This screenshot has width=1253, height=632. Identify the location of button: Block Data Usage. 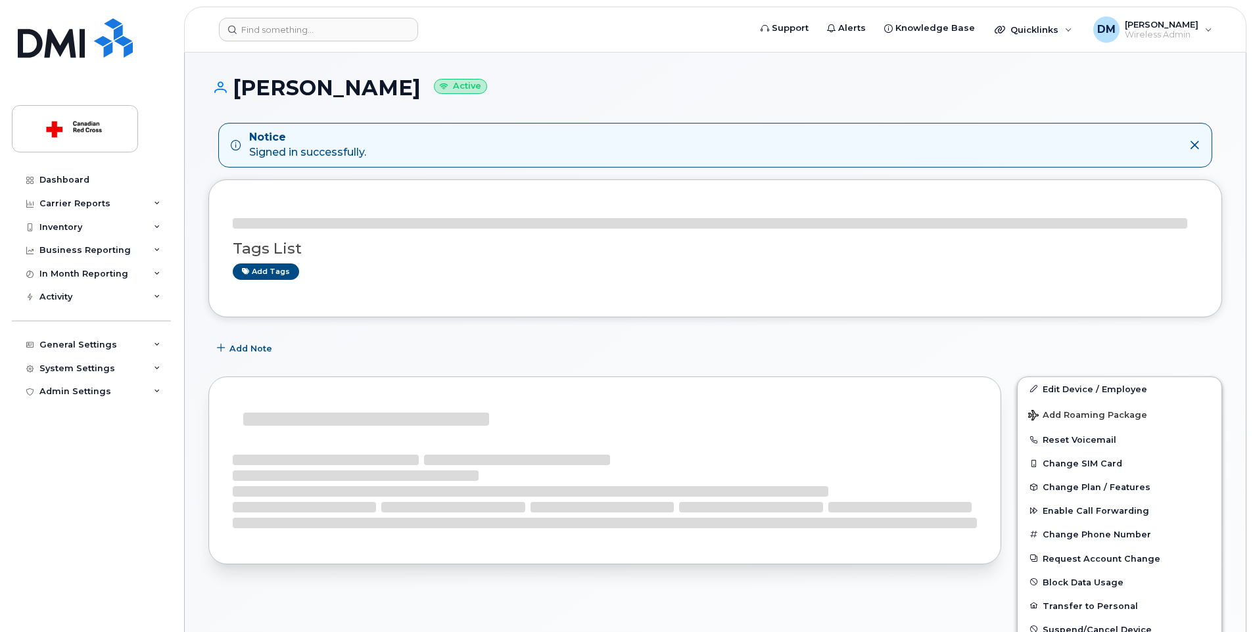
(1120, 582).